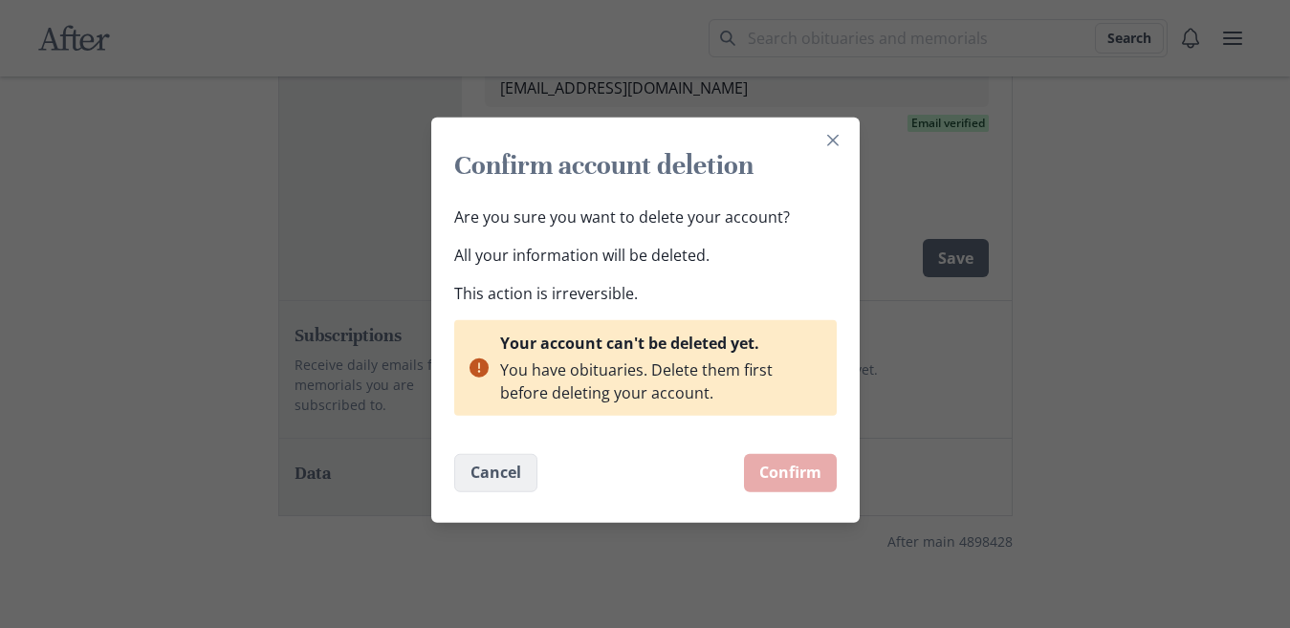 The height and width of the screenshot is (628, 1290). Describe the element at coordinates (645, 216) in the screenshot. I see `p: Are you sure you want to delete your account?` at that location.